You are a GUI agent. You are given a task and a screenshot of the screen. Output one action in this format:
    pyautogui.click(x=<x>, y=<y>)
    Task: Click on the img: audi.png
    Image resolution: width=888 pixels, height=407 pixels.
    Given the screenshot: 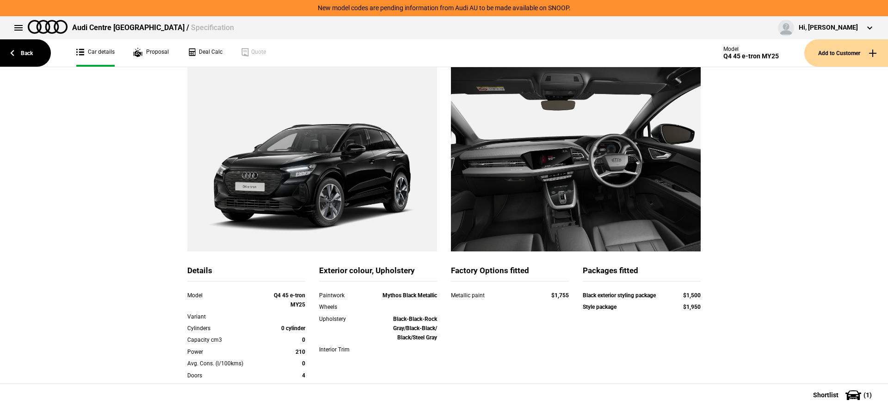 What is the action you would take?
    pyautogui.click(x=48, y=27)
    